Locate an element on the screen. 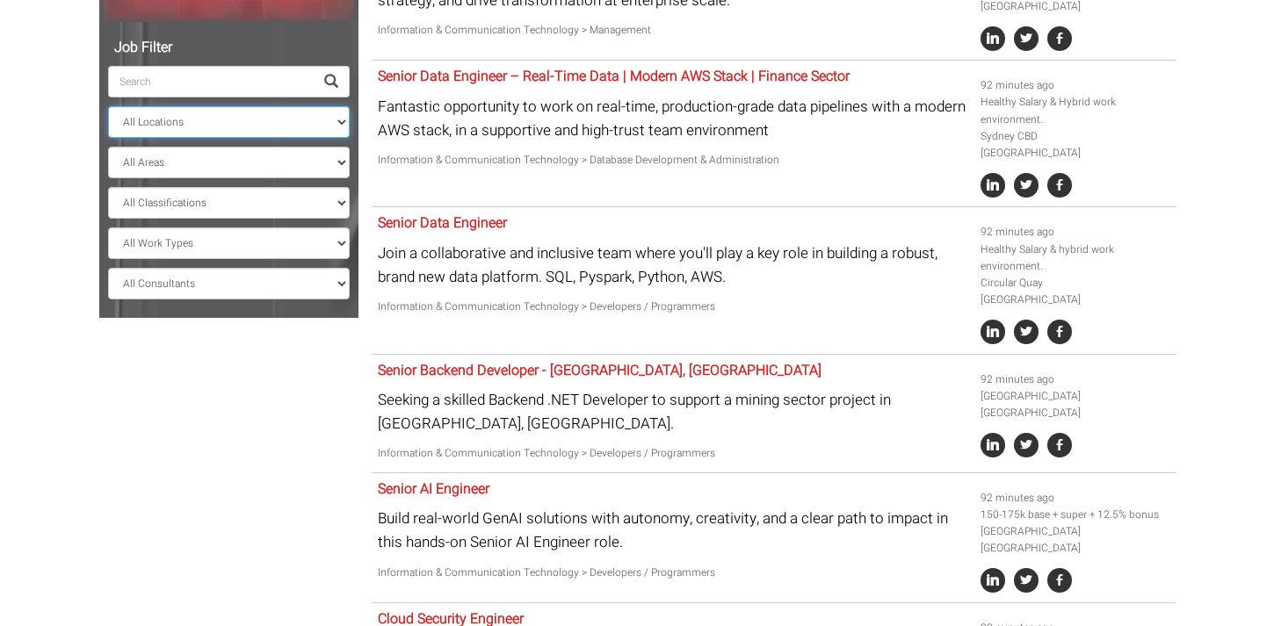 The height and width of the screenshot is (626, 1274). li: 150-175k base + super + 12.5% bonus is located at coordinates (1075, 515).